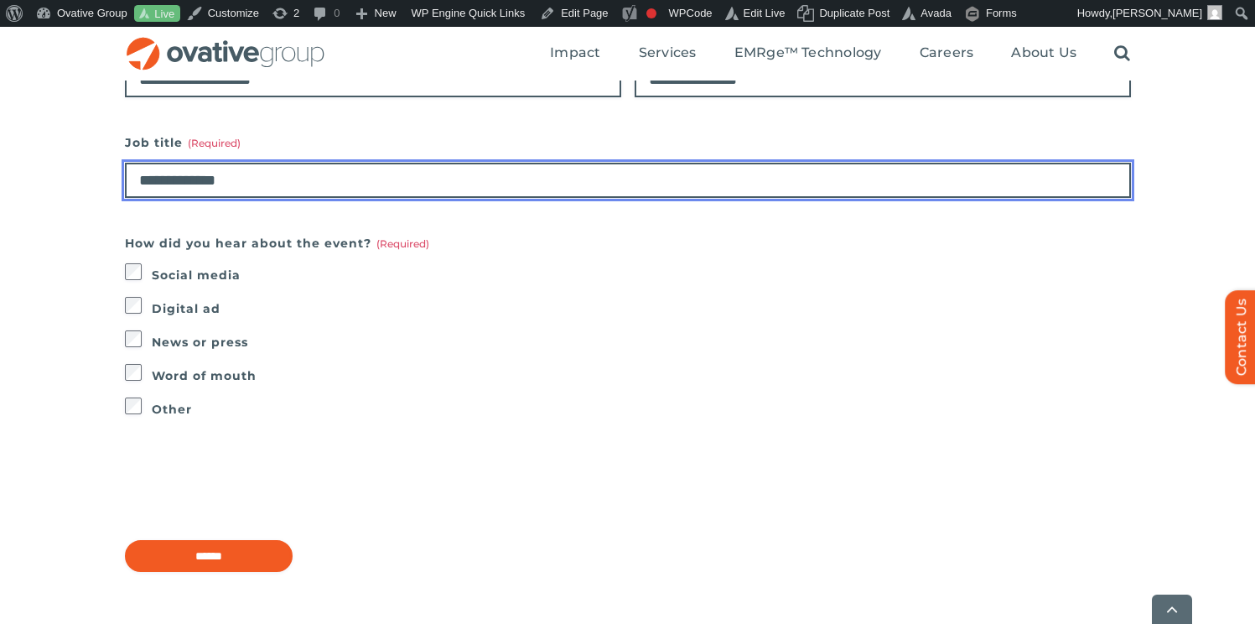  What do you see at coordinates (840, 54) in the screenshot?
I see `nav: Menu` at bounding box center [840, 54].